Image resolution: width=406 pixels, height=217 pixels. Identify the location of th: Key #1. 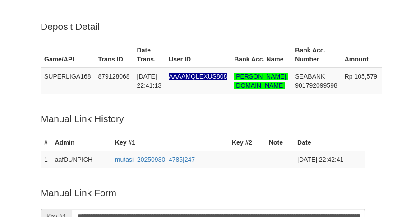
(170, 142).